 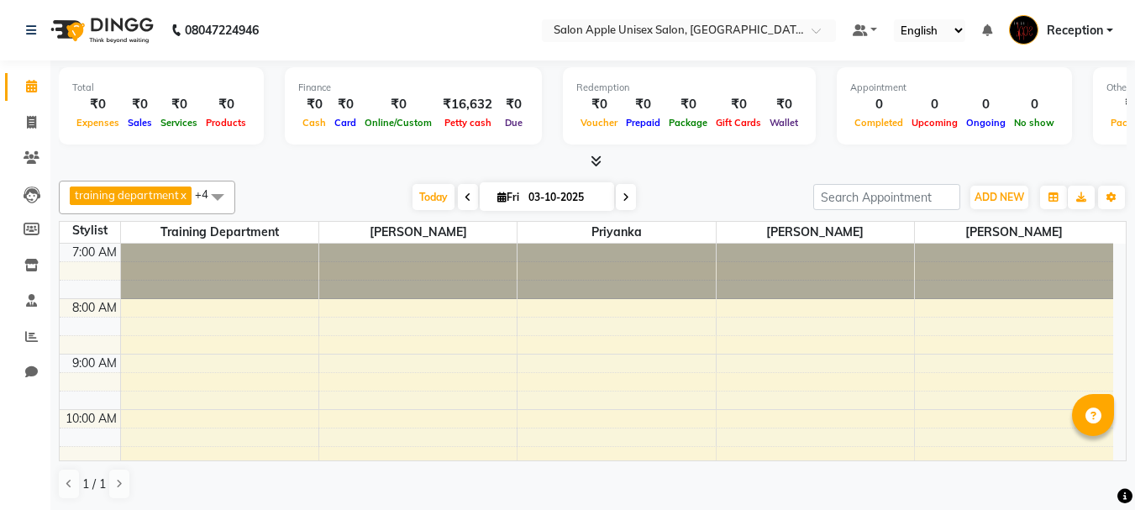 What do you see at coordinates (100, 30) in the screenshot?
I see `img: logo` at bounding box center [100, 30].